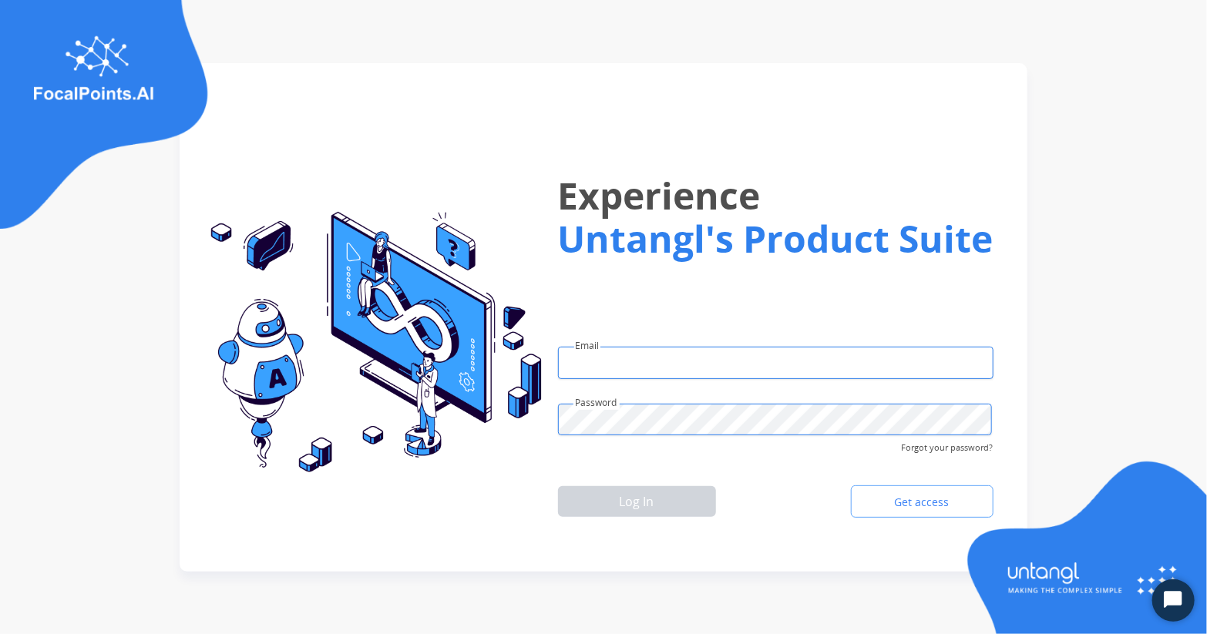 Image resolution: width=1207 pixels, height=634 pixels. What do you see at coordinates (947, 445) in the screenshot?
I see `span: Forgot your password?` at bounding box center [947, 445].